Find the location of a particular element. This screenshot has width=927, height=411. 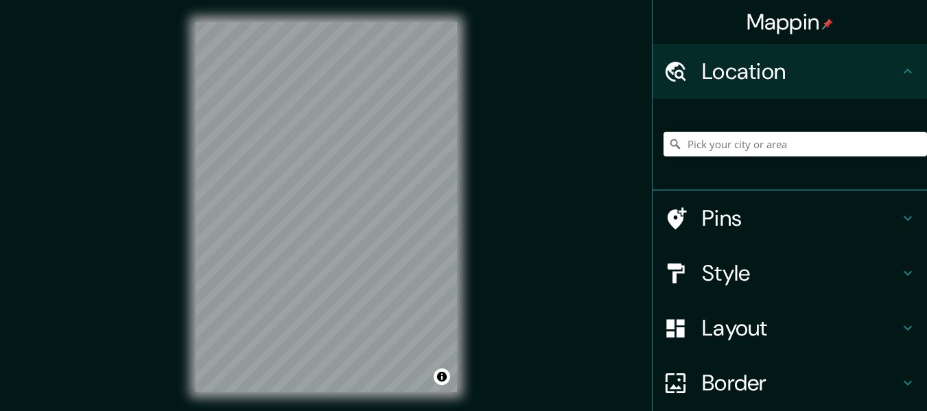

input: Pick your city or area is located at coordinates (796, 144).